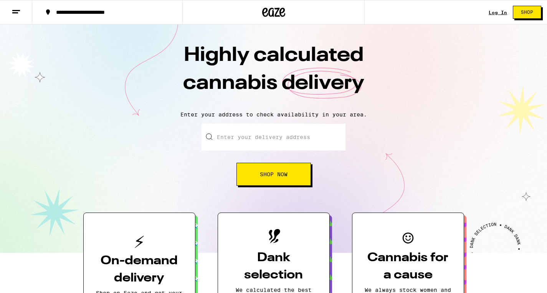 Image resolution: width=547 pixels, height=293 pixels. Describe the element at coordinates (273, 175) in the screenshot. I see `span: Shop Now` at that location.